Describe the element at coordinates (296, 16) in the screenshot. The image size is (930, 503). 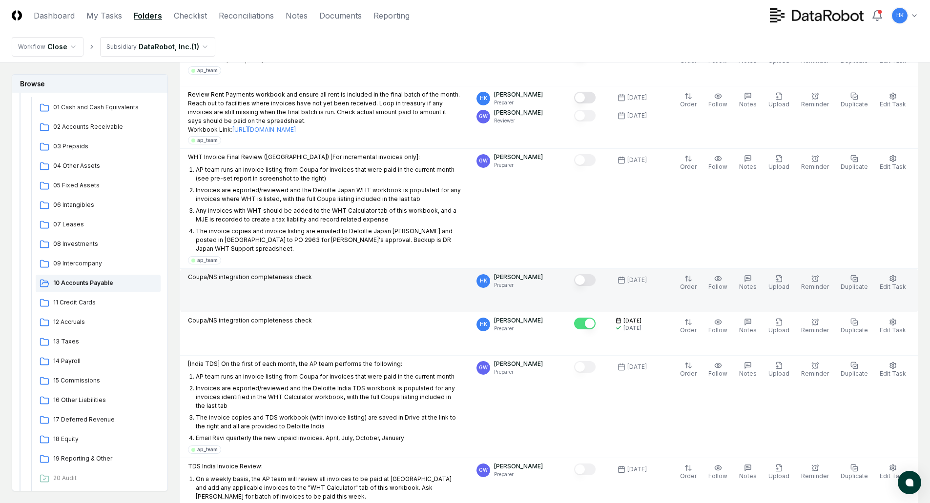
I see `a: Notes` at that location.